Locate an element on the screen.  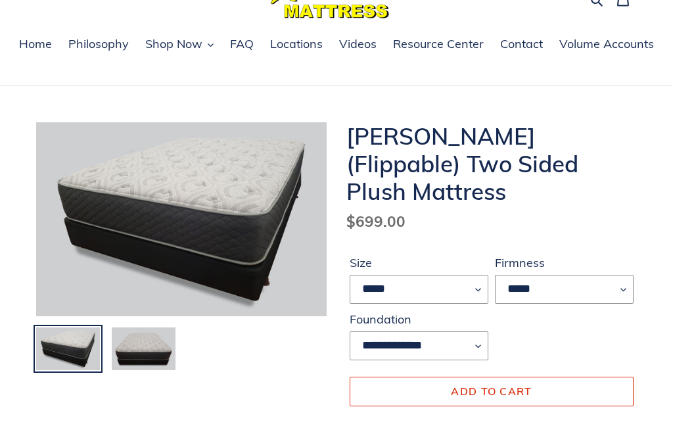
a: Contact is located at coordinates (521, 45).